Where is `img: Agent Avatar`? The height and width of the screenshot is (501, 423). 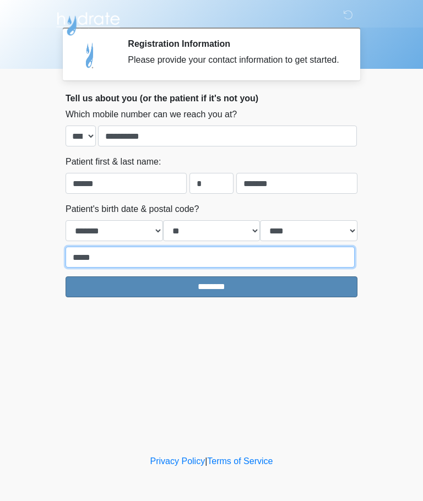 img: Agent Avatar is located at coordinates (90, 55).